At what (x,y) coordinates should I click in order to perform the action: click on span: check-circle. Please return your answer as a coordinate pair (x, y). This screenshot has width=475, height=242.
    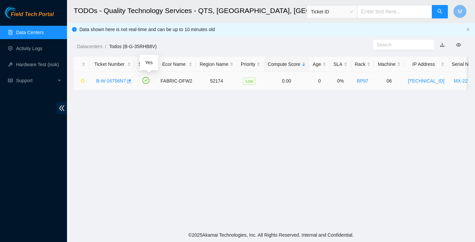
    Looking at the image, I should click on (146, 80).